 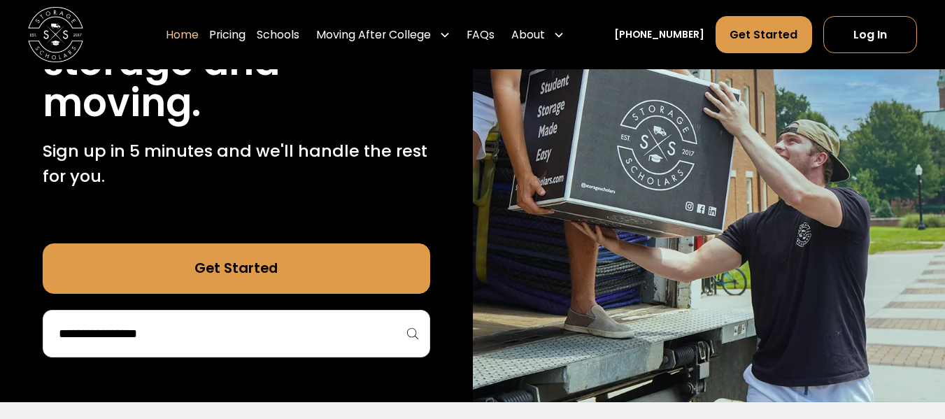 What do you see at coordinates (55, 34) in the screenshot?
I see `img: Storage Scholars main logo` at bounding box center [55, 34].